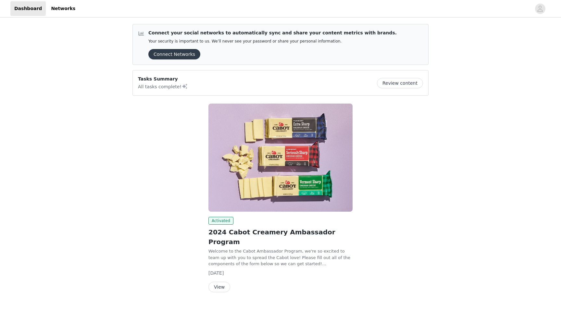  I want to click on p: All tasks complete!, so click(163, 86).